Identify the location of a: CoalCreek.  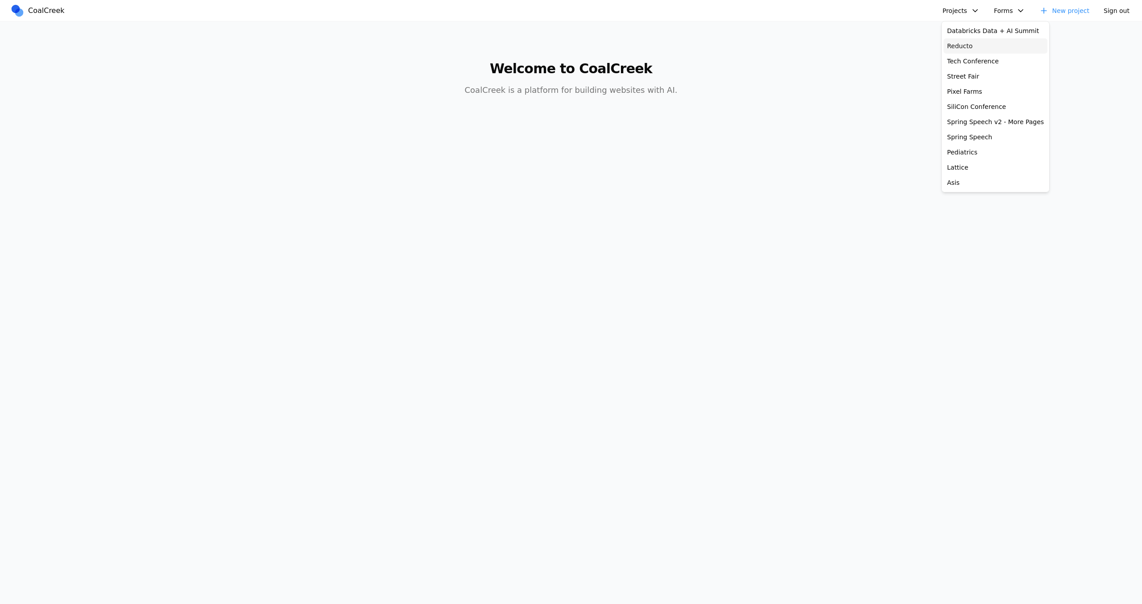
(39, 11).